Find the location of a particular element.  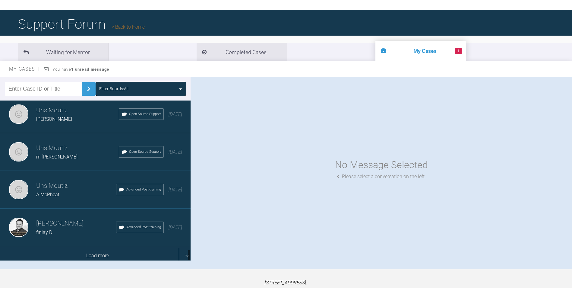

div: No Message Selected is located at coordinates (382, 165).